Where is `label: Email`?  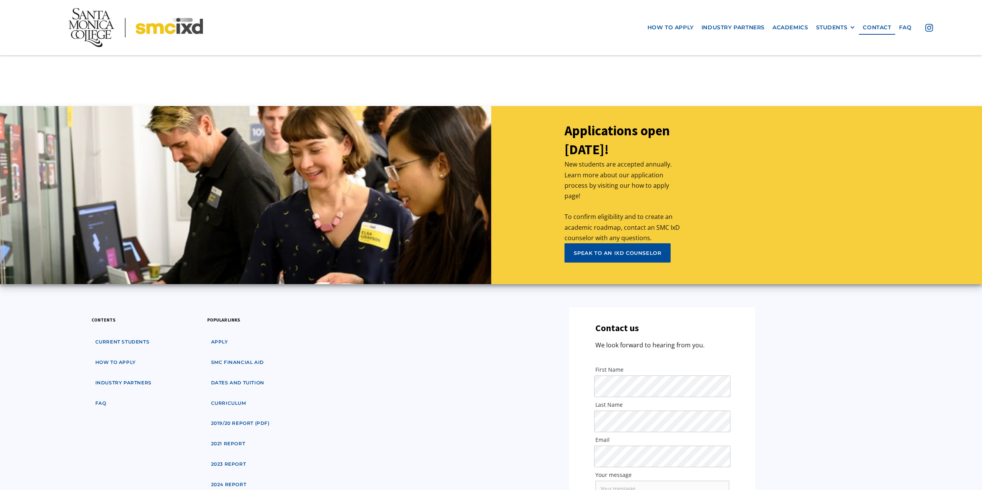
label: Email is located at coordinates (662, 440).